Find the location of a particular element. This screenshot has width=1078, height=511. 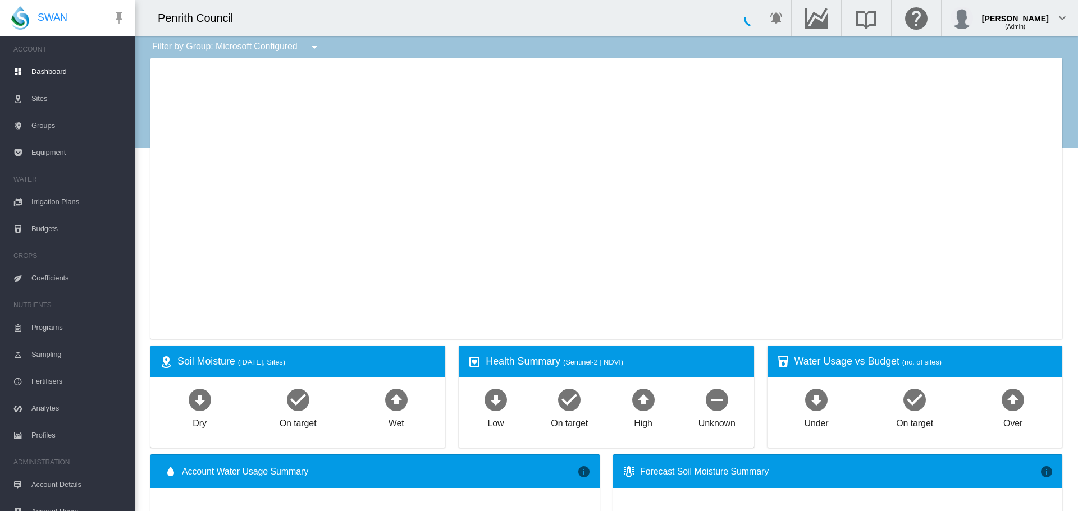

span: Analytes is located at coordinates (79, 409).